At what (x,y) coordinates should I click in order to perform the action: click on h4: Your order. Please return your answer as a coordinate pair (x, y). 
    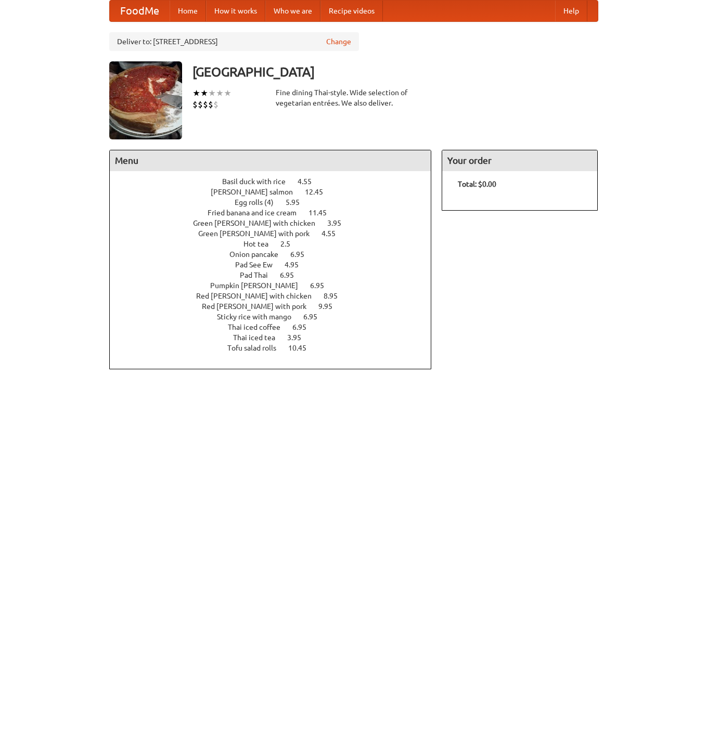
    Looking at the image, I should click on (520, 161).